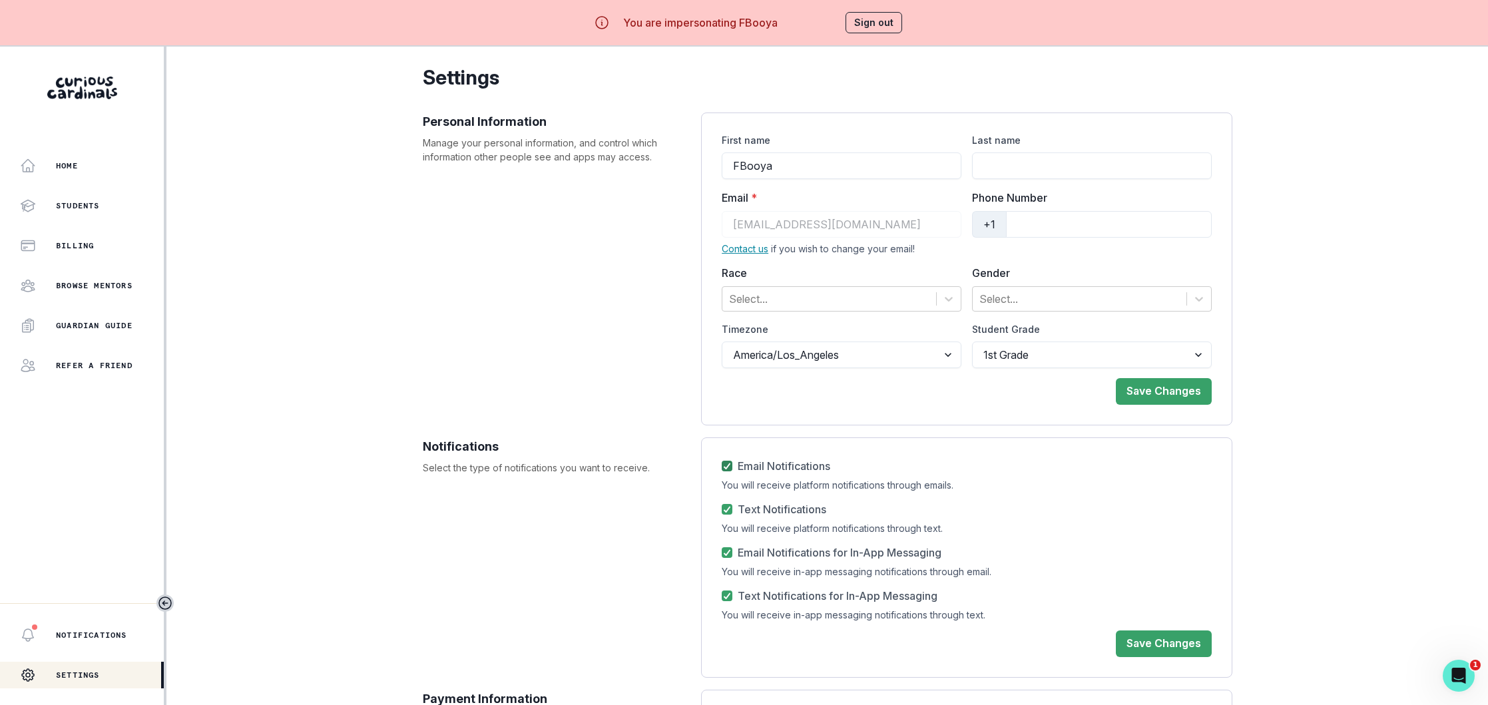 This screenshot has width=1488, height=705. I want to click on label: Timezone, so click(838, 329).